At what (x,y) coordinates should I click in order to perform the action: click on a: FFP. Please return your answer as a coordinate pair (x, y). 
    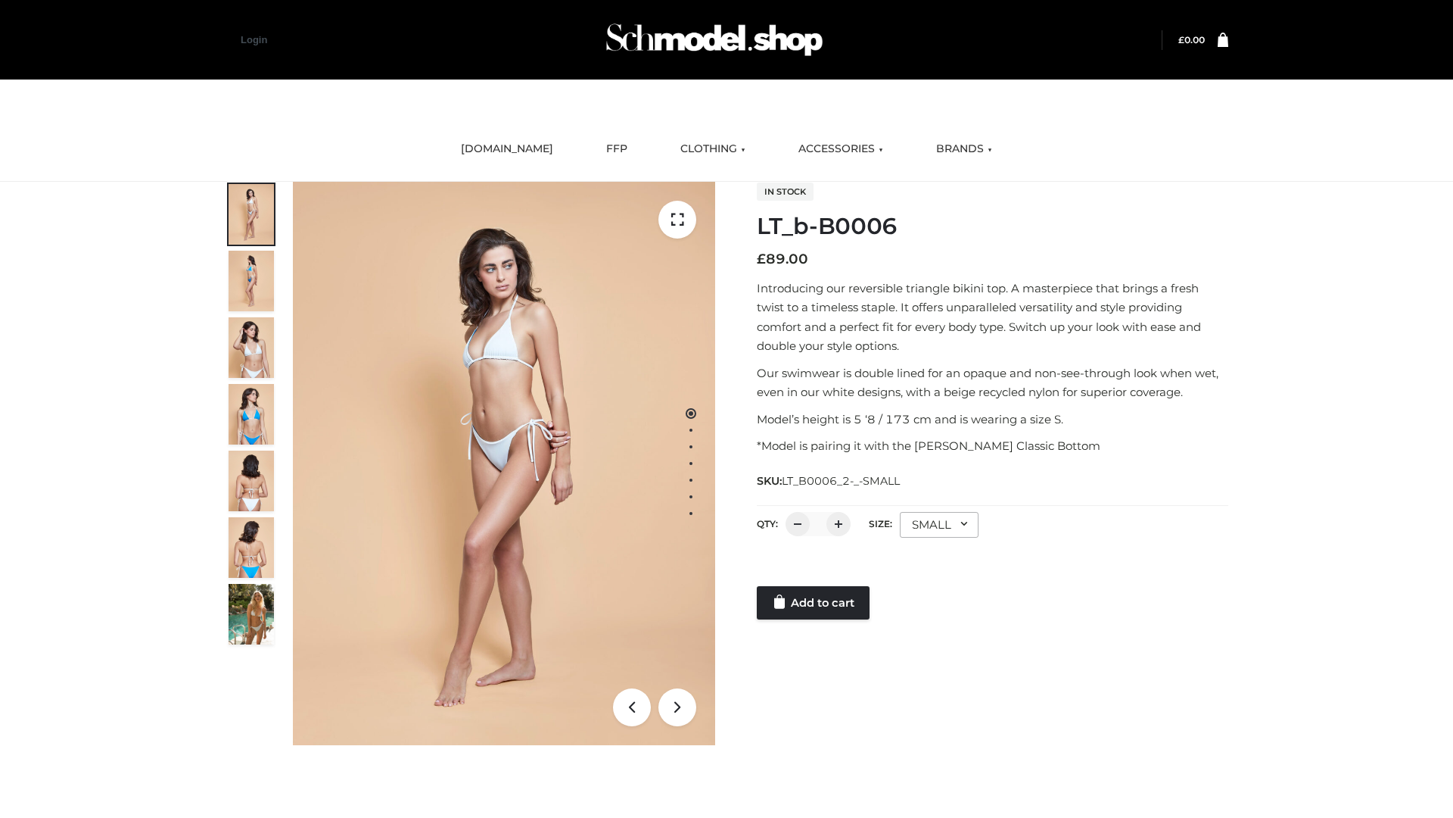
    Looking at the image, I should click on (617, 149).